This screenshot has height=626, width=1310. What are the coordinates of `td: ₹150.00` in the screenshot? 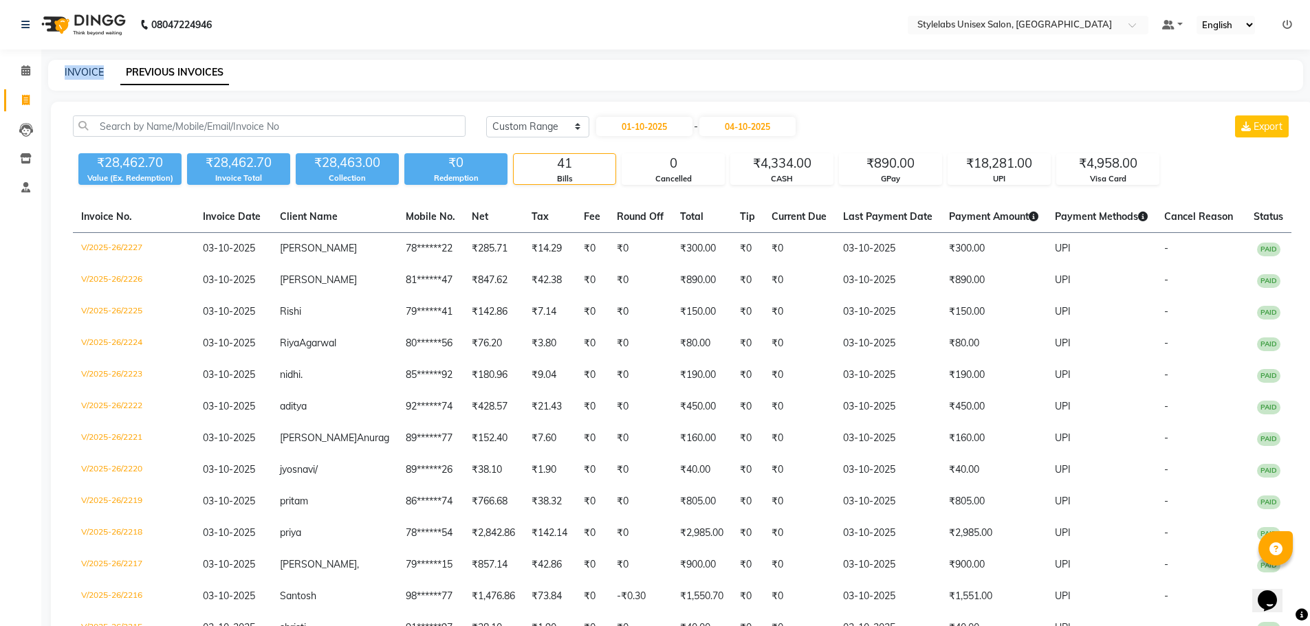 It's located at (701, 312).